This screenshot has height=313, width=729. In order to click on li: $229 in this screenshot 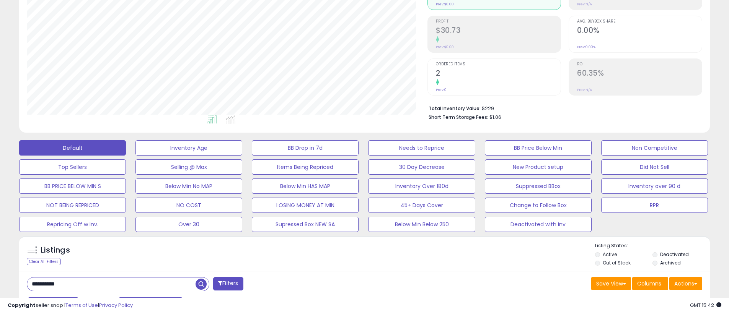, I will do `click(562, 108)`.